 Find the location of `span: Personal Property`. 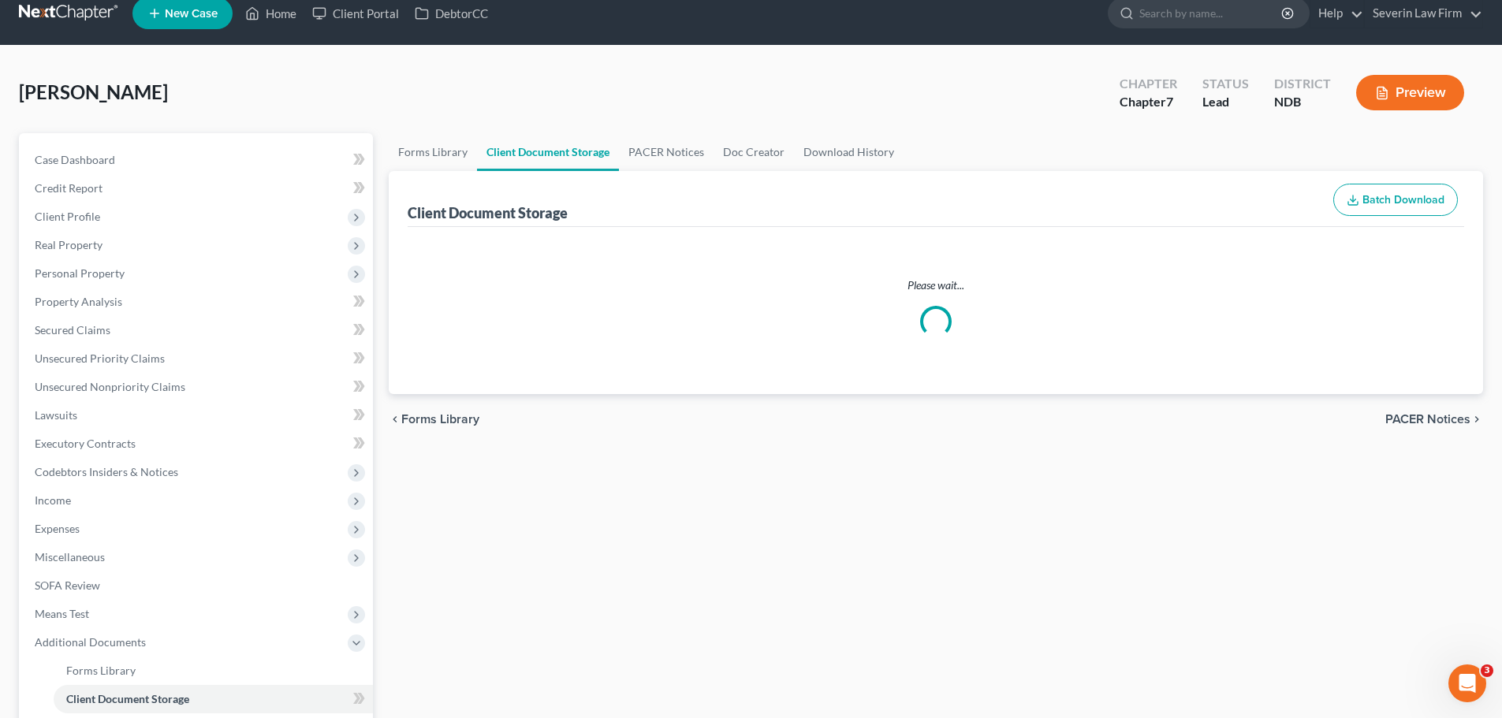

span: Personal Property is located at coordinates (80, 273).